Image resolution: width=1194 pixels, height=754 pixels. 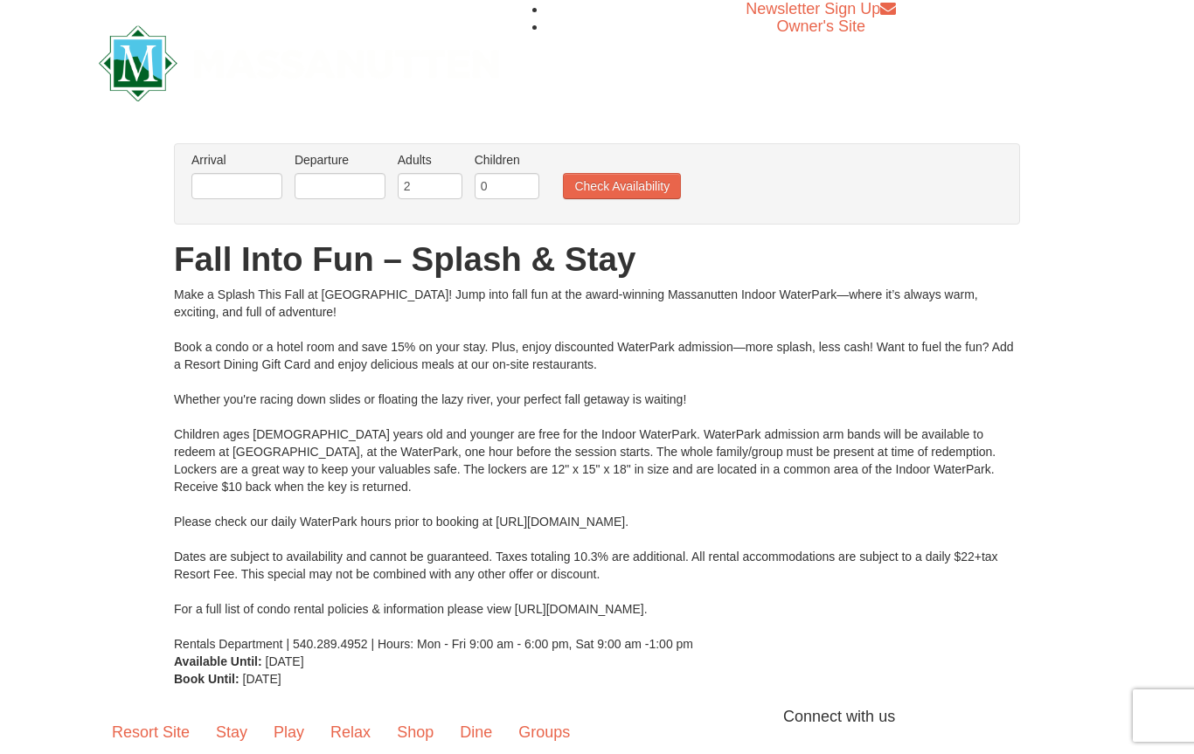 What do you see at coordinates (507, 160) in the screenshot?
I see `label: Children` at bounding box center [507, 160].